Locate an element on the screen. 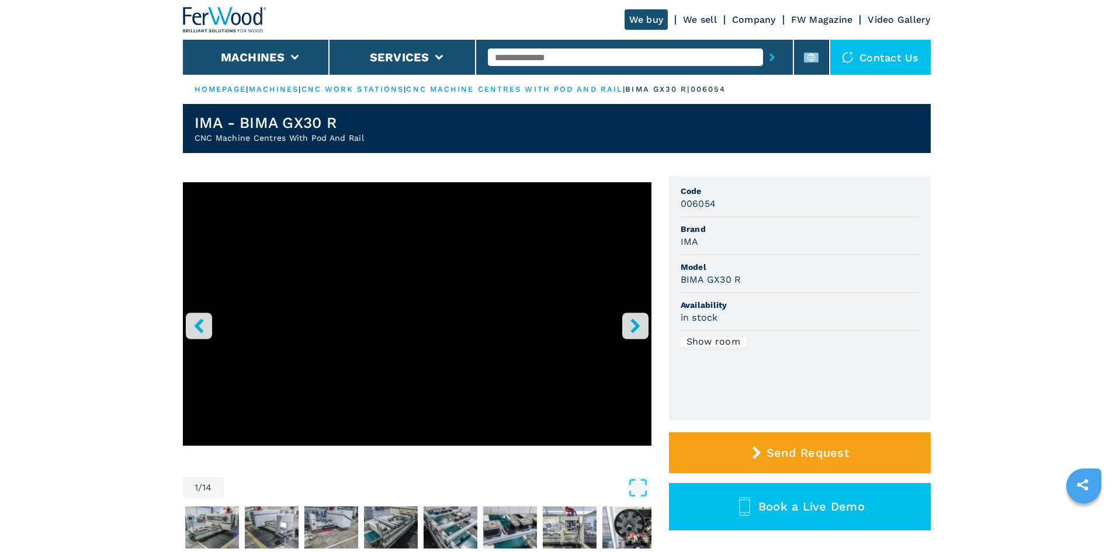 This screenshot has width=1113, height=552. button: submit-button is located at coordinates (772, 57).